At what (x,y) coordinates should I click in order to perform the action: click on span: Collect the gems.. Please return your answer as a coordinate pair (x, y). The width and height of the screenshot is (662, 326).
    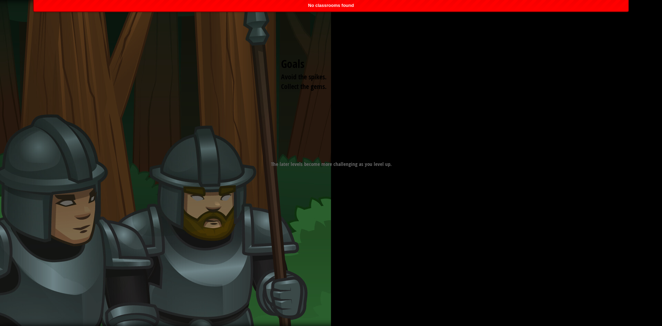
    Looking at the image, I should click on (304, 86).